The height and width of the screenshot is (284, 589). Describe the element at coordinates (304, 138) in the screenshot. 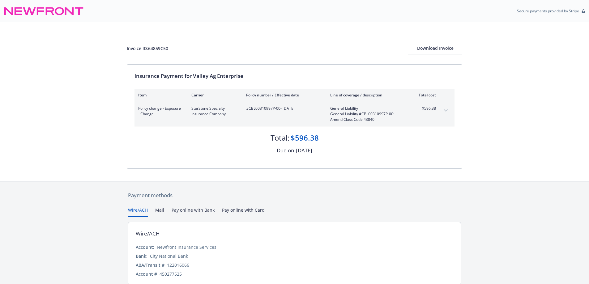

I see `div: $596.38` at that location.